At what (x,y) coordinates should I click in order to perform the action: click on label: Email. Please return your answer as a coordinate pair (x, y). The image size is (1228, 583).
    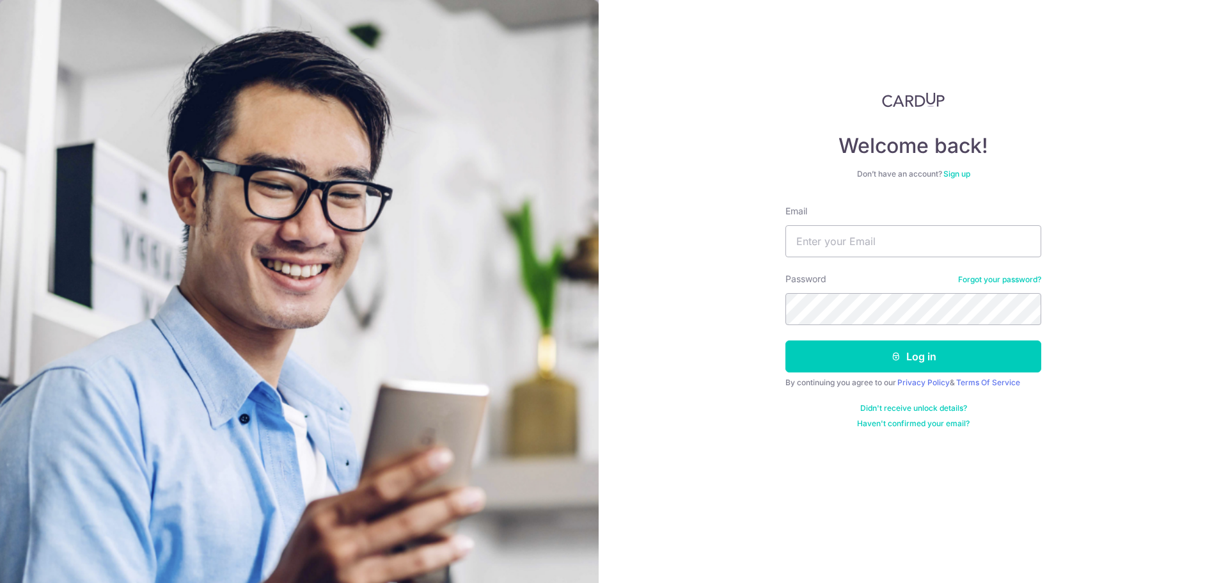
    Looking at the image, I should click on (797, 211).